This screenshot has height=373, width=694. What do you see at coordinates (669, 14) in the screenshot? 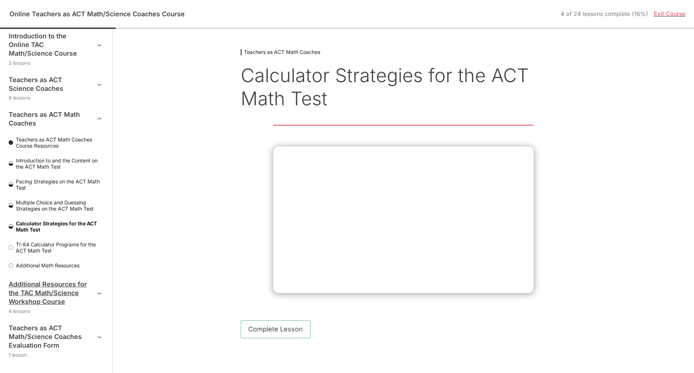
I see `a: Exit Course` at bounding box center [669, 14].